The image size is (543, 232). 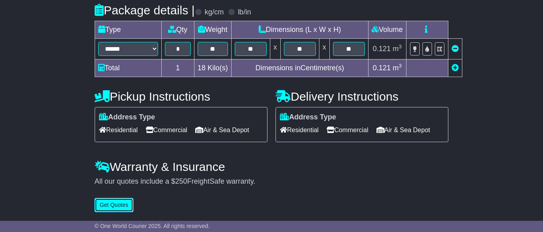 I want to click on span: 250, so click(x=181, y=181).